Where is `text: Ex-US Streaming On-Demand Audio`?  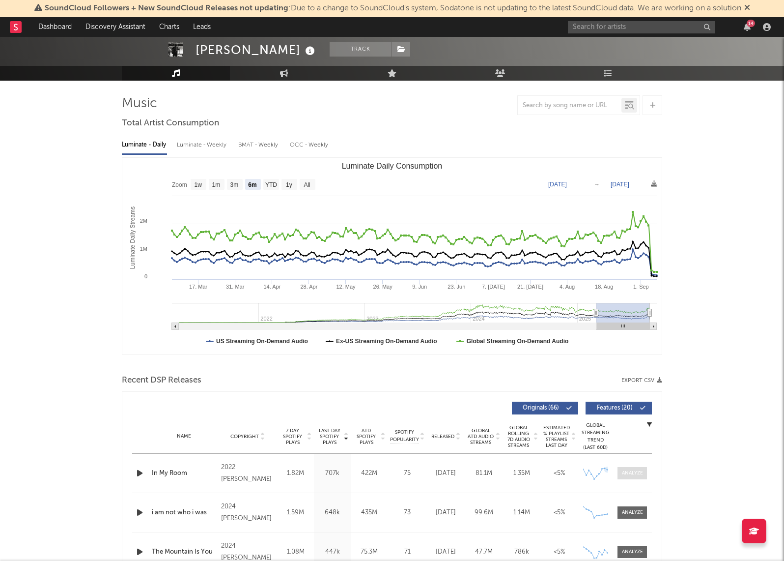 text: Ex-US Streaming On-Demand Audio is located at coordinates (387, 341).